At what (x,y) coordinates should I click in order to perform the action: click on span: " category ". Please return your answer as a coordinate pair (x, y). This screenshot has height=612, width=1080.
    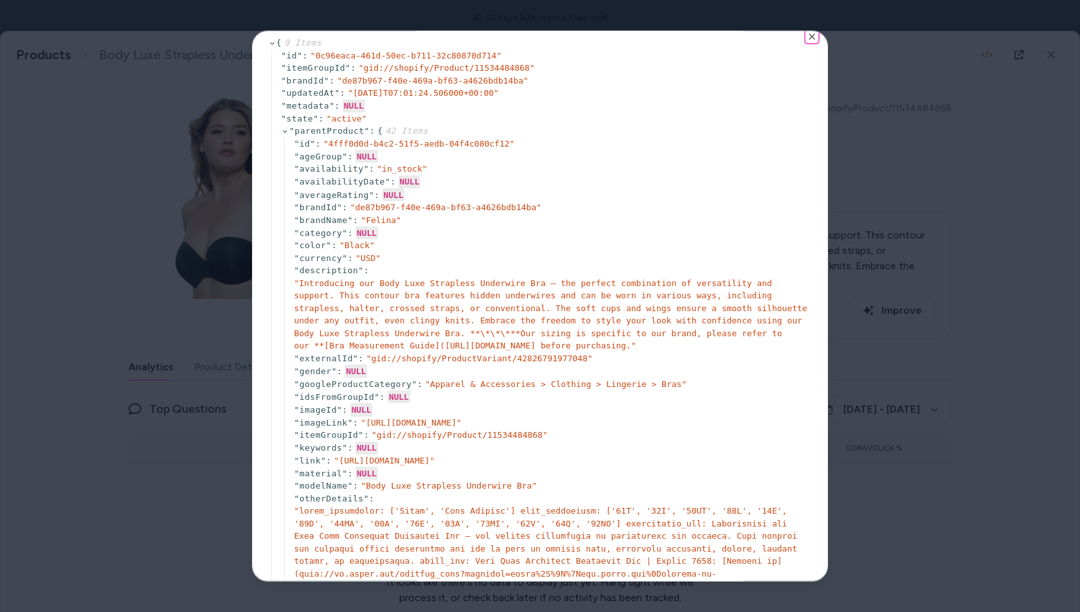
    Looking at the image, I should click on (320, 232).